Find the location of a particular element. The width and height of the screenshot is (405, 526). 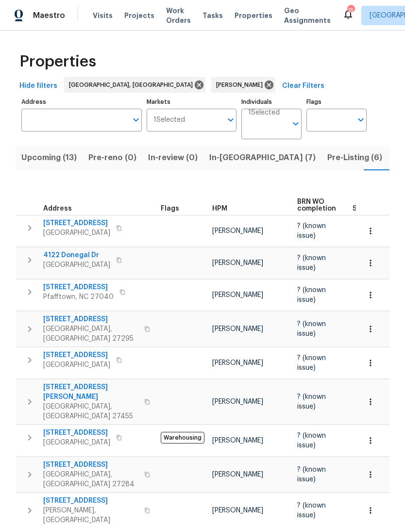

button: Hide filters is located at coordinates (38, 86).